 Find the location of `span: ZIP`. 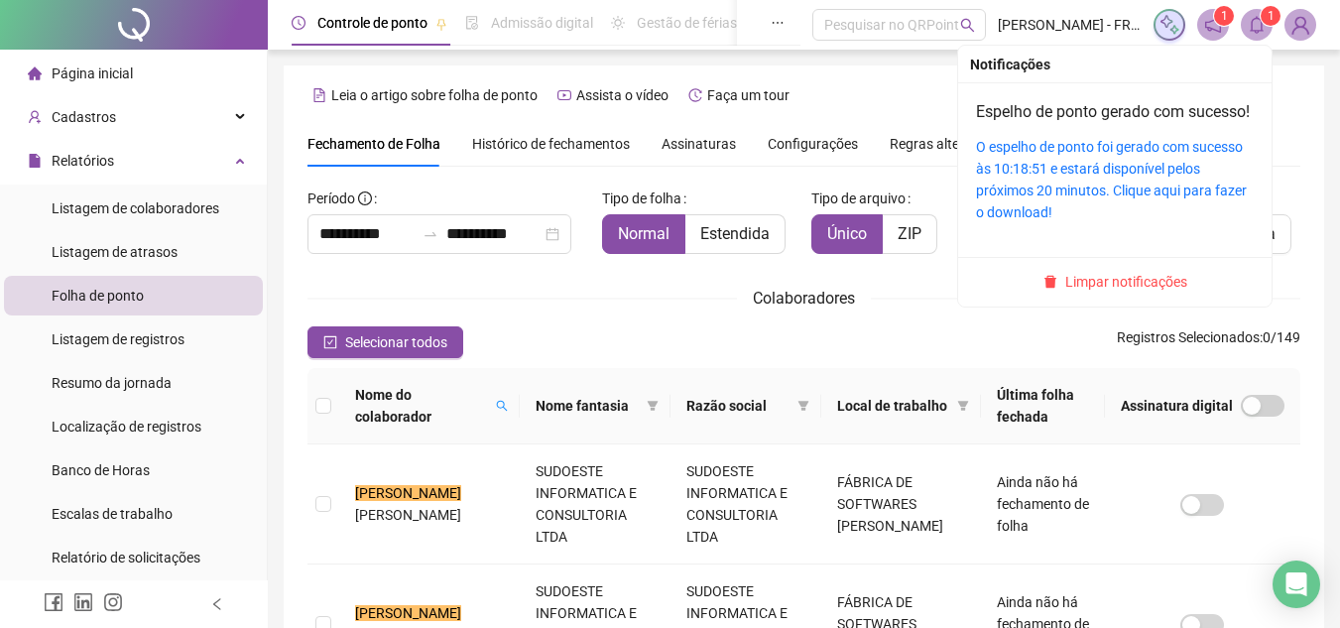

span: ZIP is located at coordinates (910, 233).